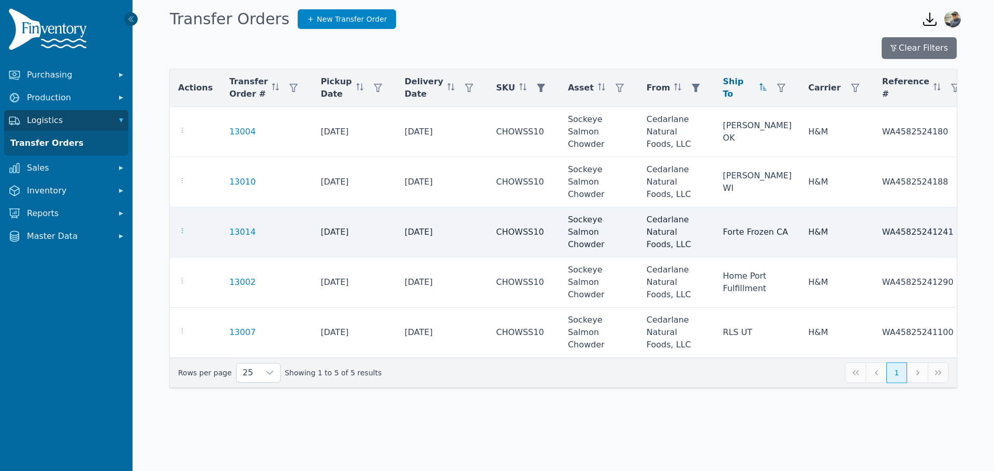 This screenshot has width=994, height=471. Describe the element at coordinates (352, 19) in the screenshot. I see `span: New Transfer Order` at that location.